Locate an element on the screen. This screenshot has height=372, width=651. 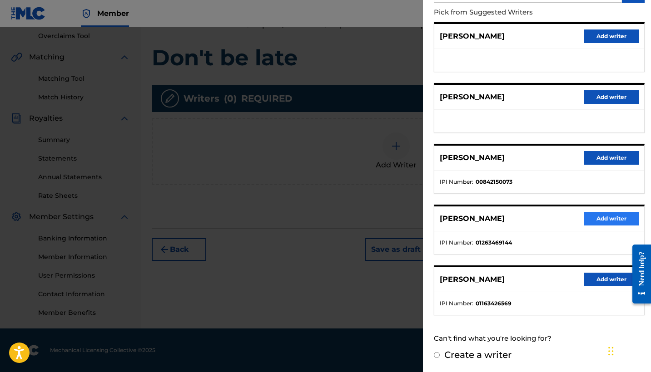
label: Create a writer is located at coordinates (478, 355).